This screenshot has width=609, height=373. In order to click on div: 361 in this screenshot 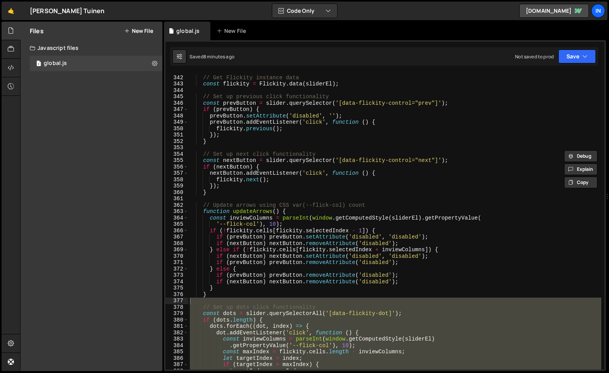, I will do `click(177, 199)`.